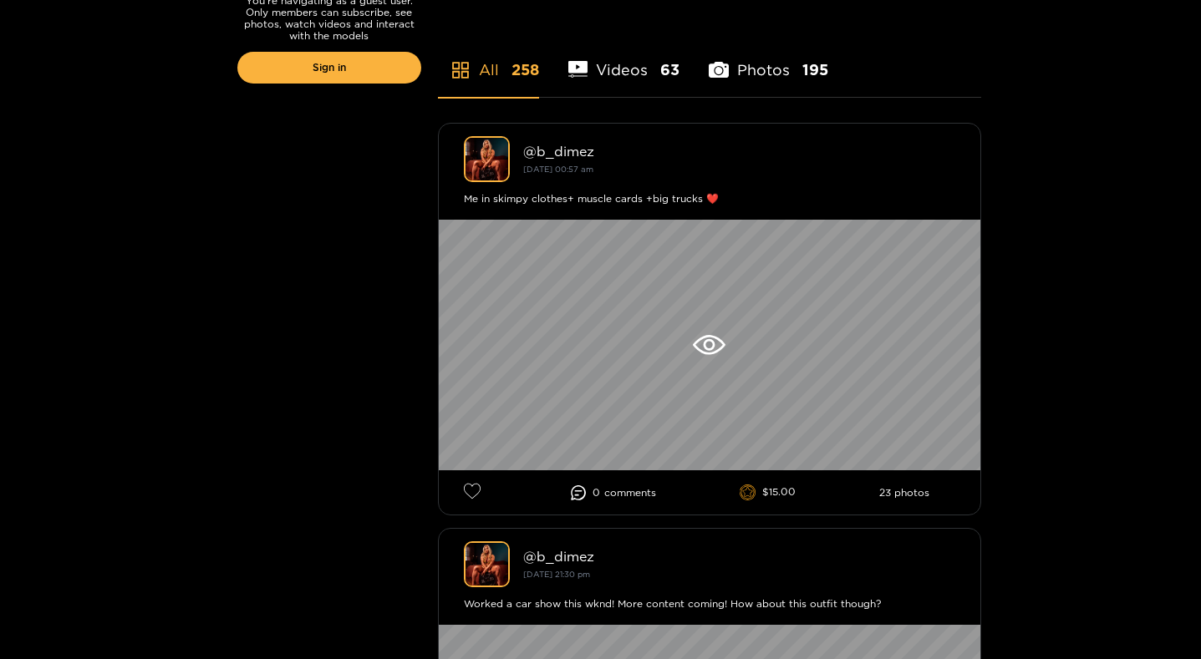  Describe the element at coordinates (630, 493) in the screenshot. I see `span: comment s` at that location.